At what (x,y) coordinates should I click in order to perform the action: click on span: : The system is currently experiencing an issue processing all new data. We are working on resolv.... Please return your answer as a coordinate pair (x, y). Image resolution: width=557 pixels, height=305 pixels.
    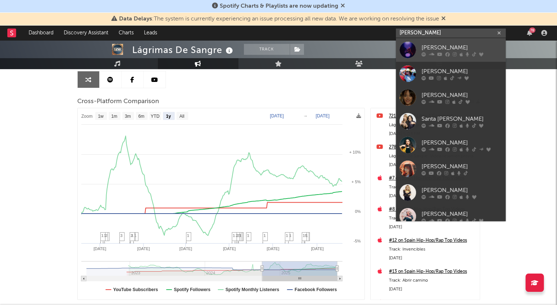
    Looking at the image, I should click on (279, 19).